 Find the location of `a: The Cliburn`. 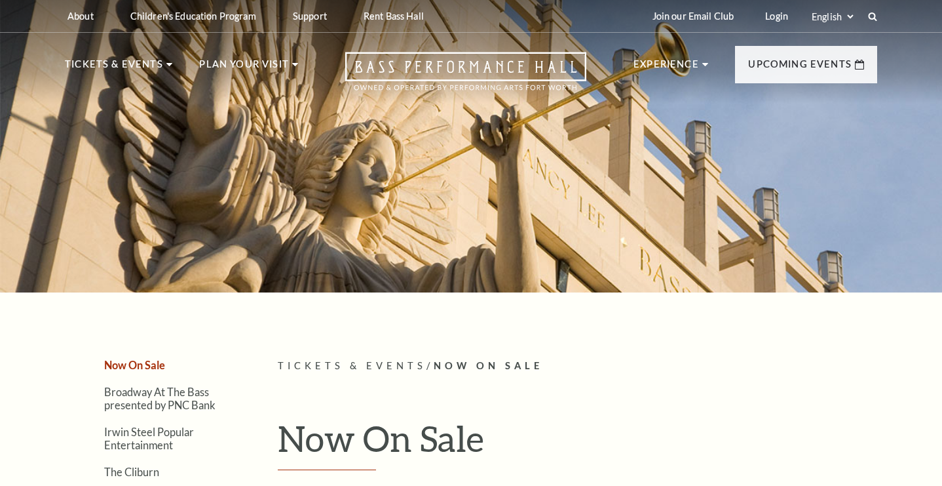

a: The Cliburn is located at coordinates (132, 471).